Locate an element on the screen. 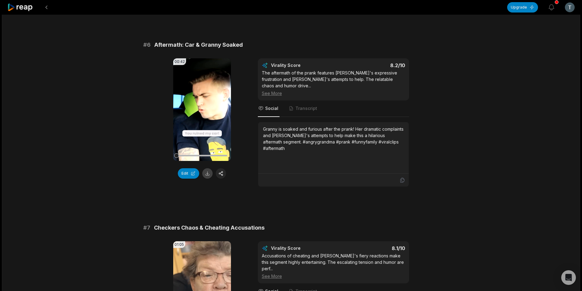 This screenshot has width=582, height=291. div: Open Intercom Messenger is located at coordinates (569, 278).